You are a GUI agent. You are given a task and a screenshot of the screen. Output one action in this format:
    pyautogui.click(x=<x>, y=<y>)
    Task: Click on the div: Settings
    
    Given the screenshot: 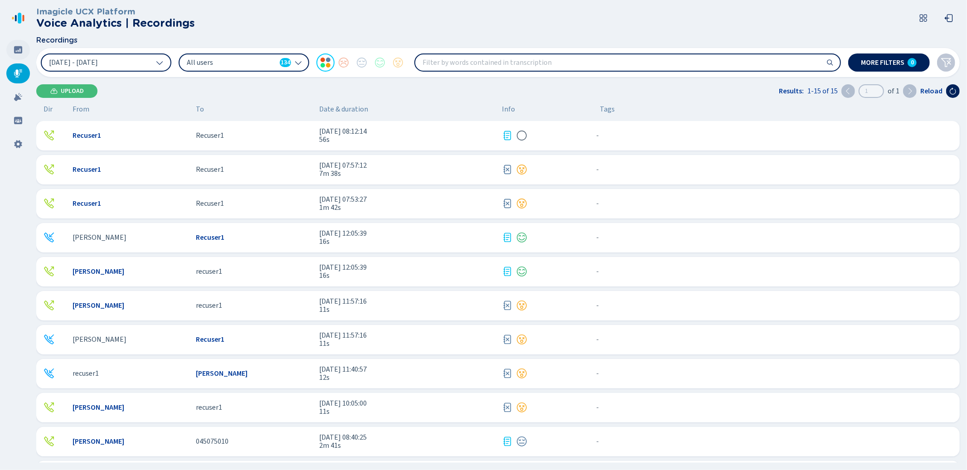 What is the action you would take?
    pyautogui.click(x=18, y=144)
    